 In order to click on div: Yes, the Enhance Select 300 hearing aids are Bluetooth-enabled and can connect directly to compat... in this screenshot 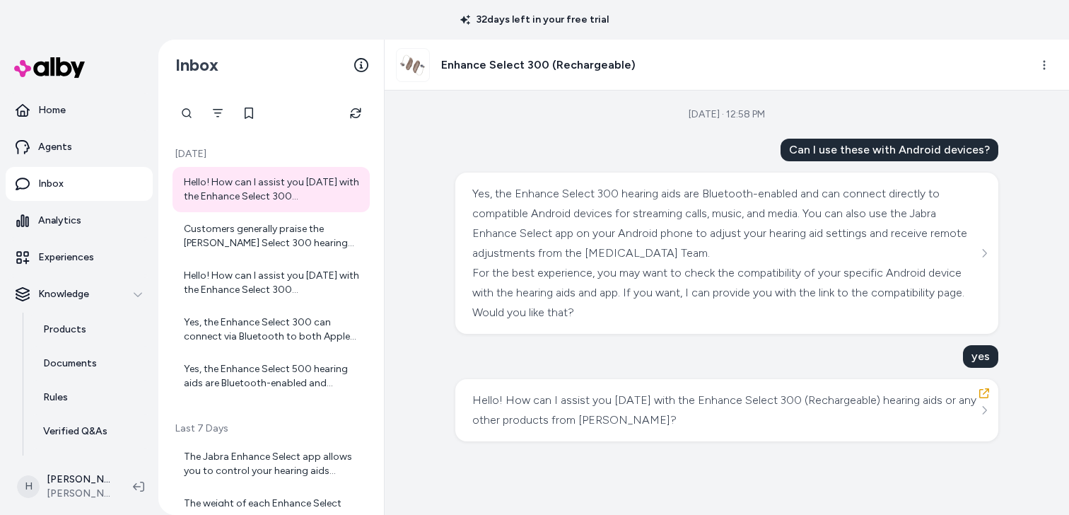, I will do `click(725, 223)`.